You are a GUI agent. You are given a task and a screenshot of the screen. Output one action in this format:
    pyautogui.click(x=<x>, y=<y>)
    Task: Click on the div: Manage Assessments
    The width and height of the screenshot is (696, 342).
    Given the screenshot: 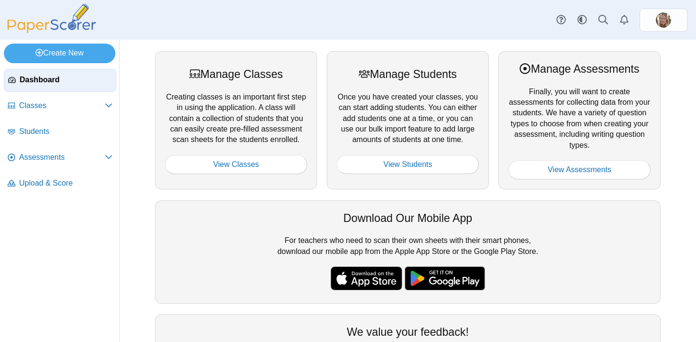 What is the action you would take?
    pyautogui.click(x=580, y=69)
    